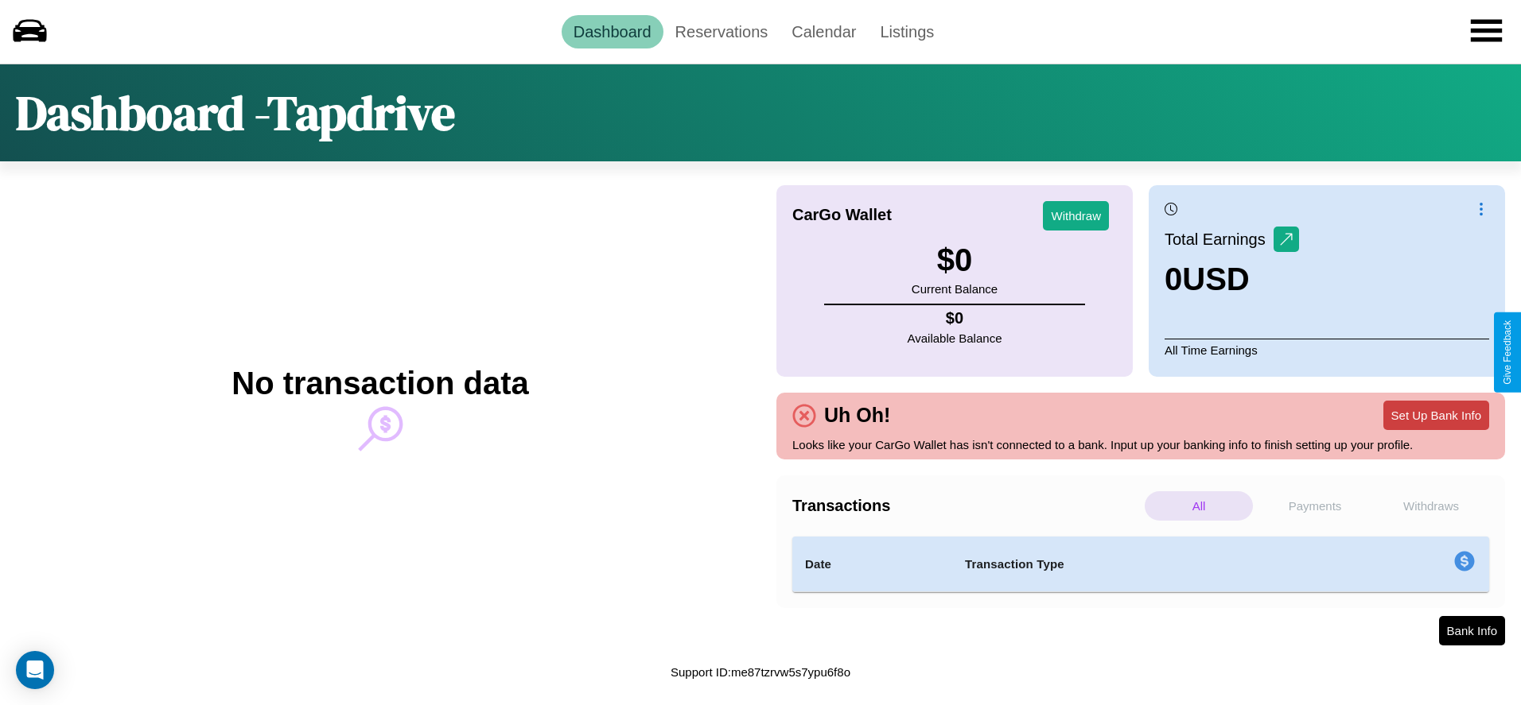 Image resolution: width=1521 pixels, height=705 pixels. I want to click on p: Support ID: me87tzrvw5s7ypu6f8o, so click(760, 672).